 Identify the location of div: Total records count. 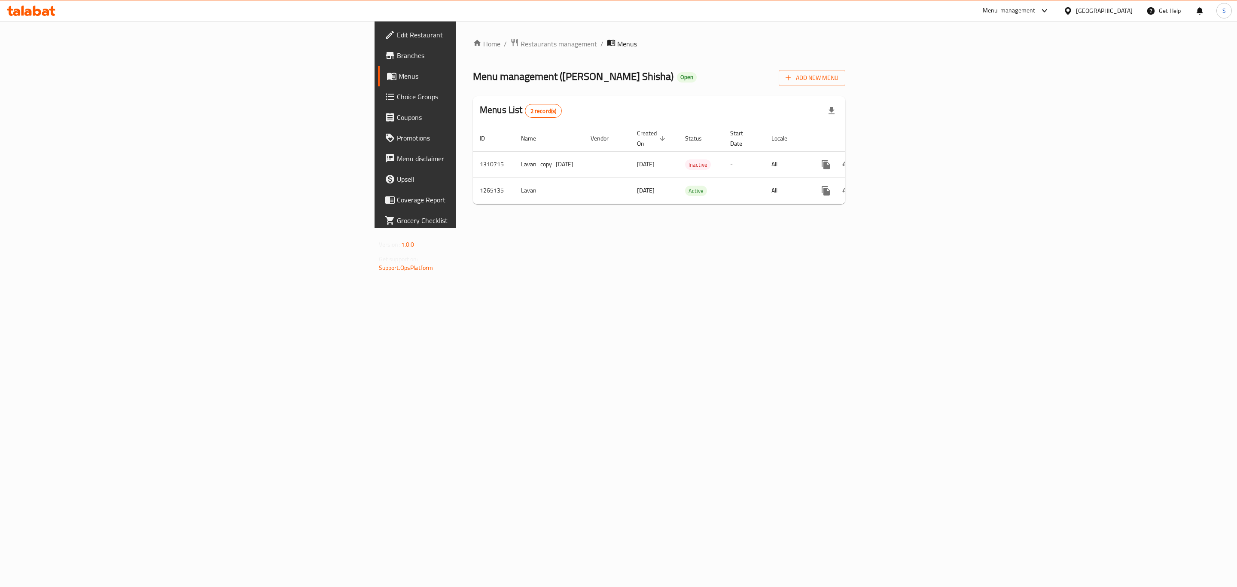
(543, 111).